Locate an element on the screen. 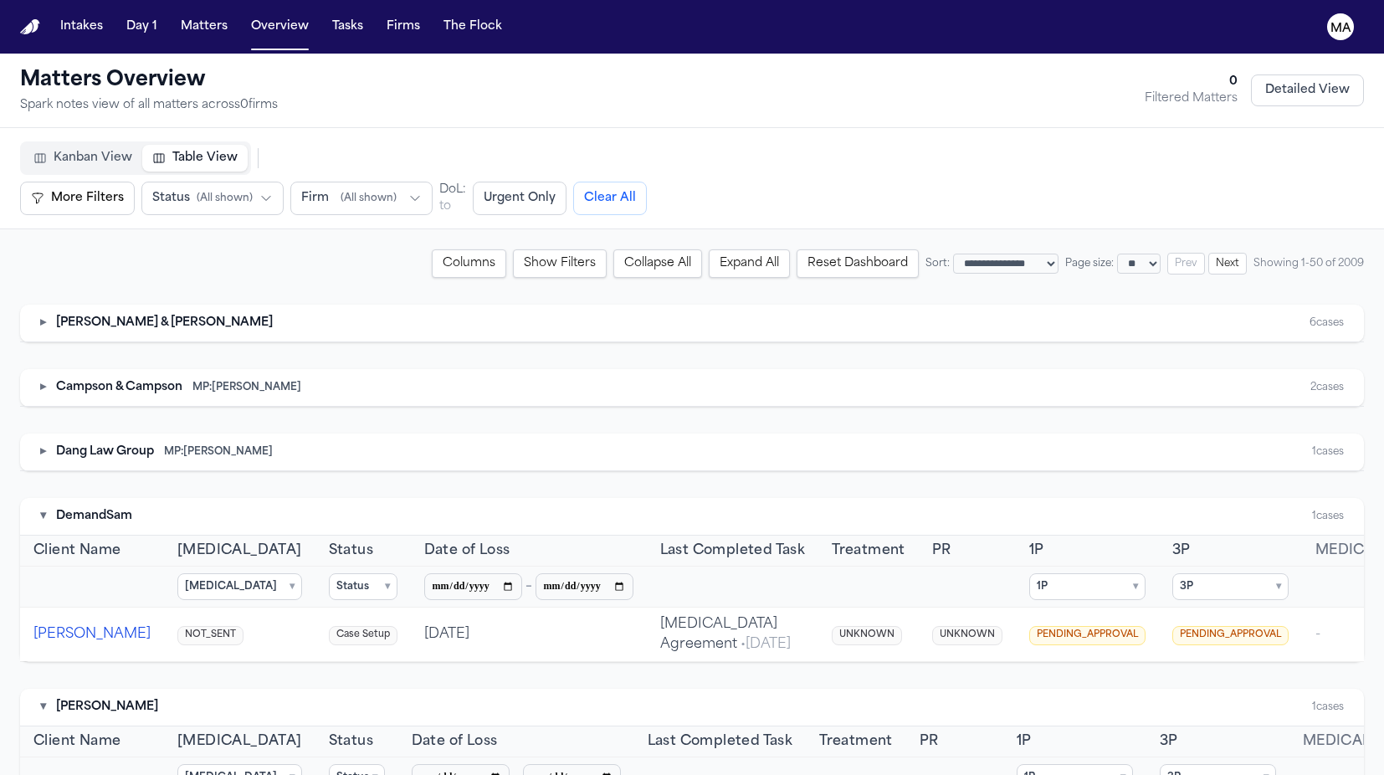  button: Matters is located at coordinates (204, 27).